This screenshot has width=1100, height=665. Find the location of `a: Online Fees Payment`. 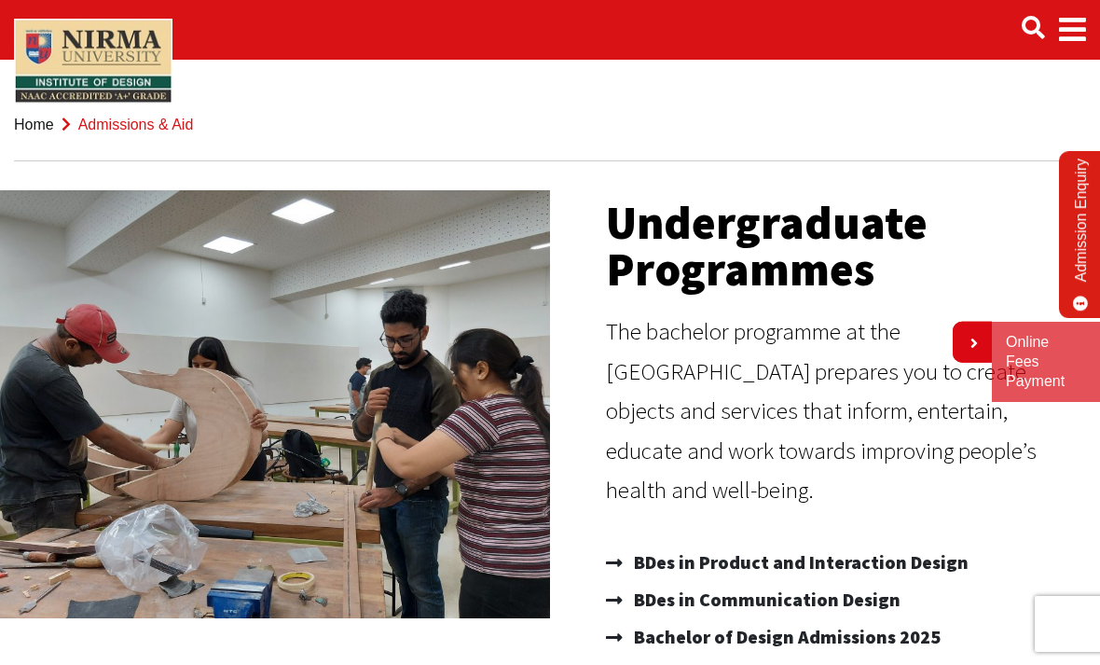

a: Online Fees Payment is located at coordinates (1046, 362).